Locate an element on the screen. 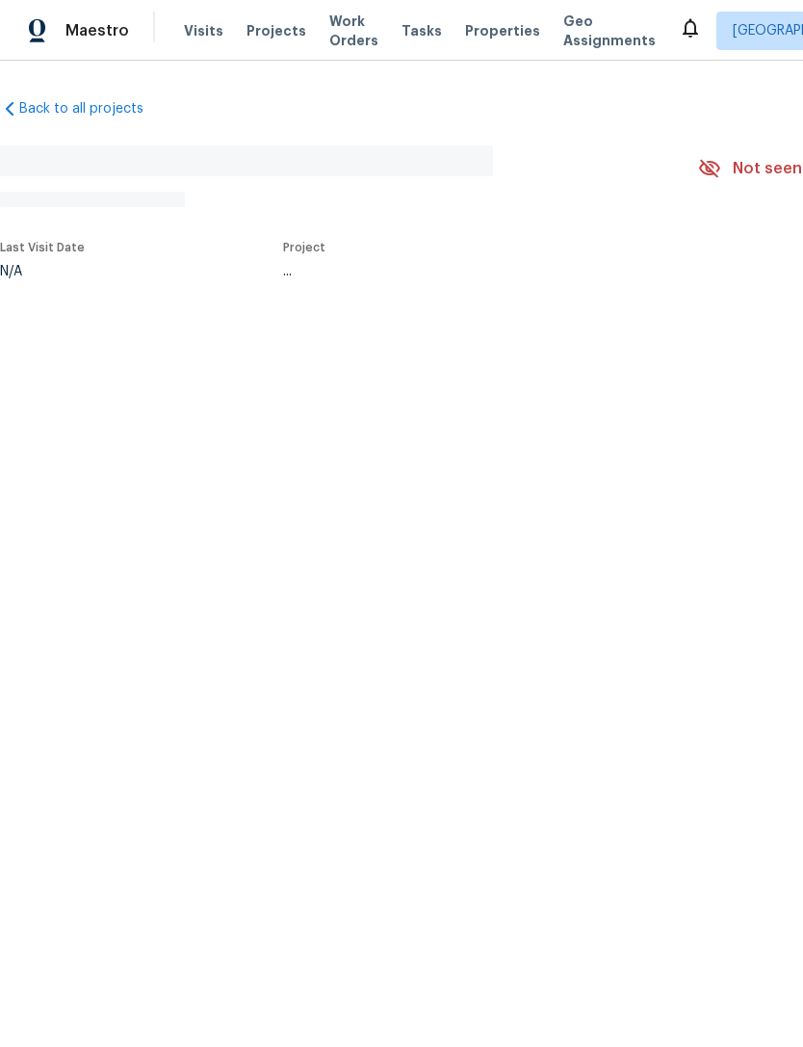  span: Projects is located at coordinates (276, 31).